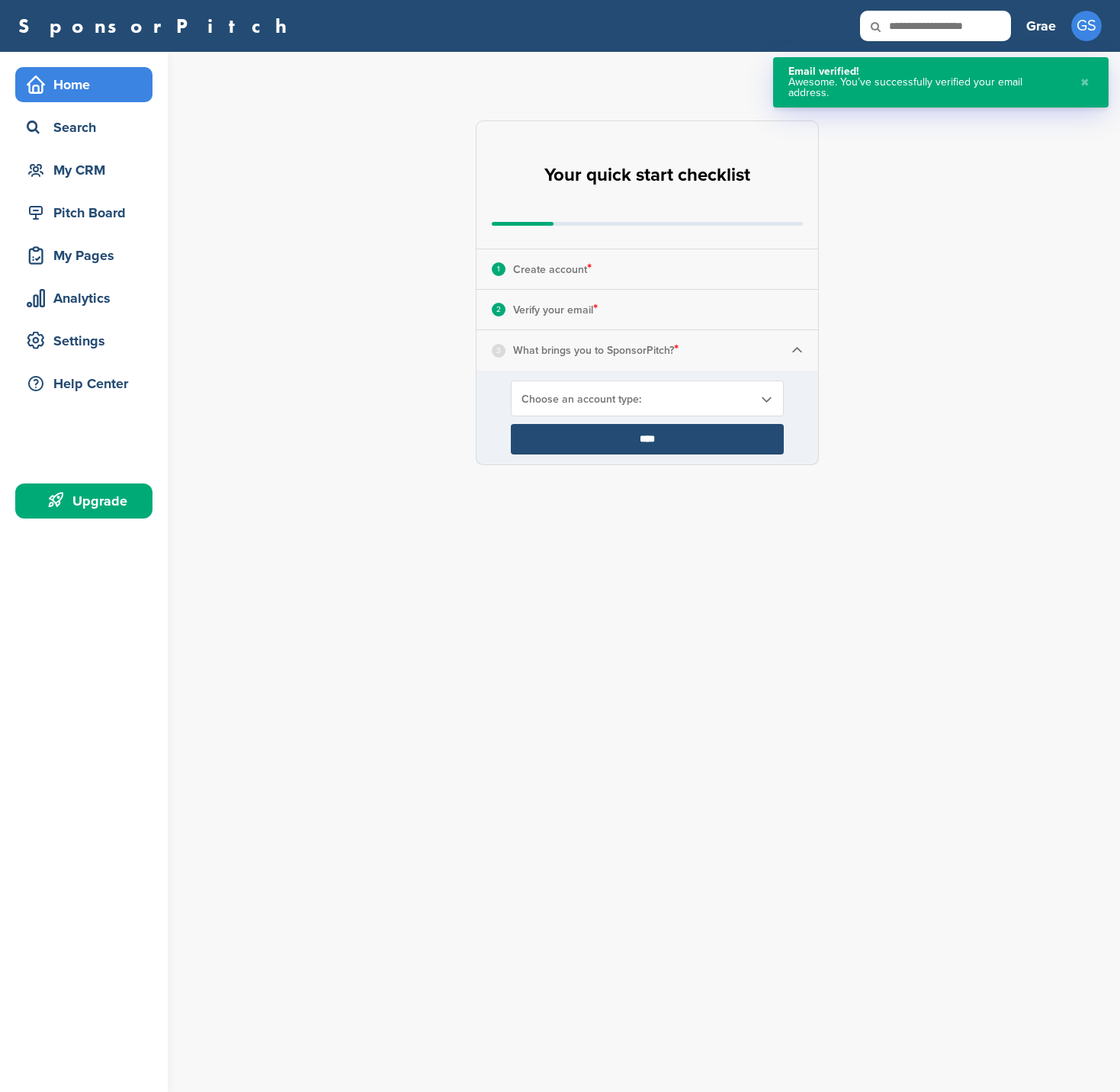 The width and height of the screenshot is (1120, 1092). I want to click on img: Checklist arrow 1, so click(796, 350).